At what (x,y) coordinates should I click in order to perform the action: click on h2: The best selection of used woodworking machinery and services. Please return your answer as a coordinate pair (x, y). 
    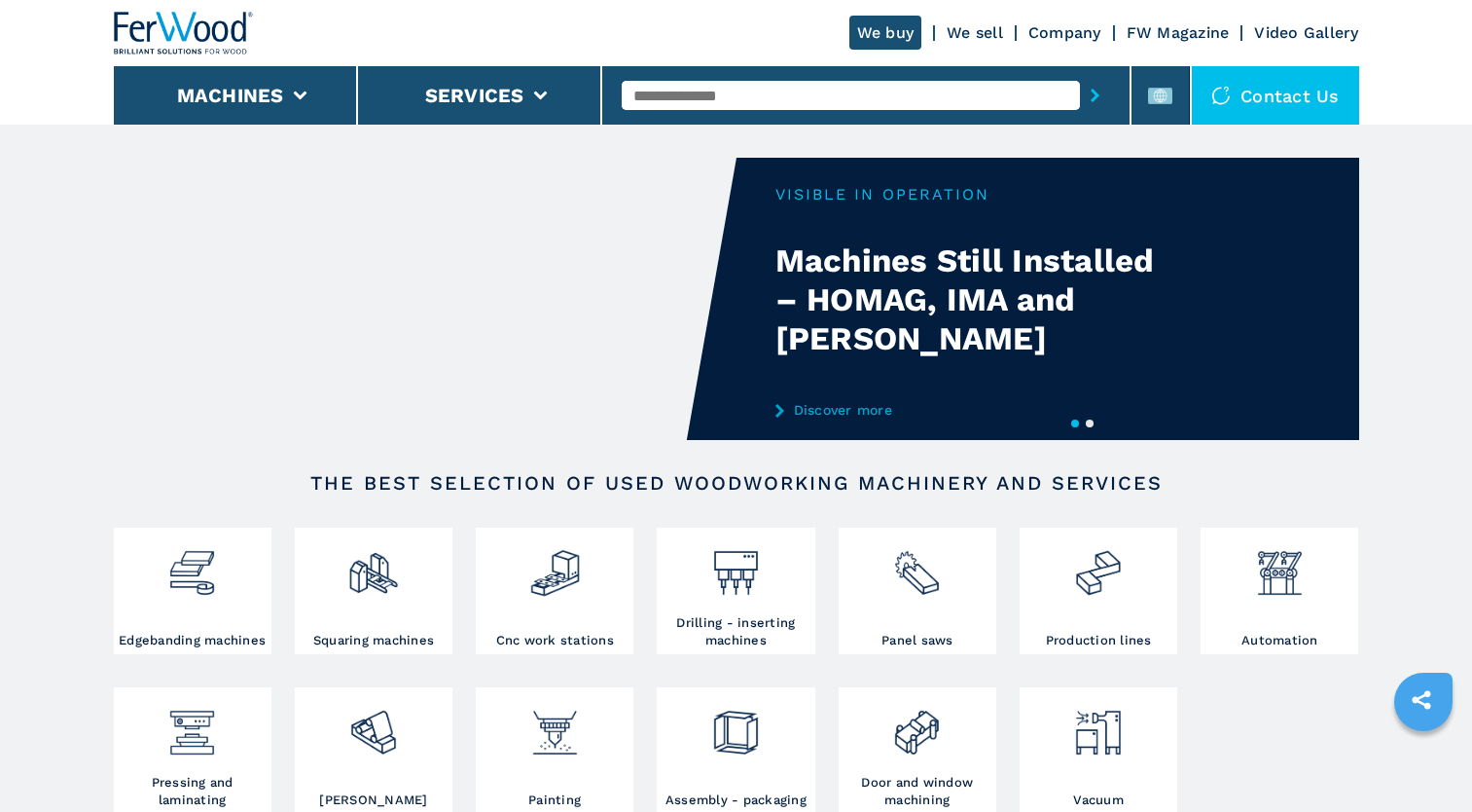
    Looking at the image, I should click on (737, 483).